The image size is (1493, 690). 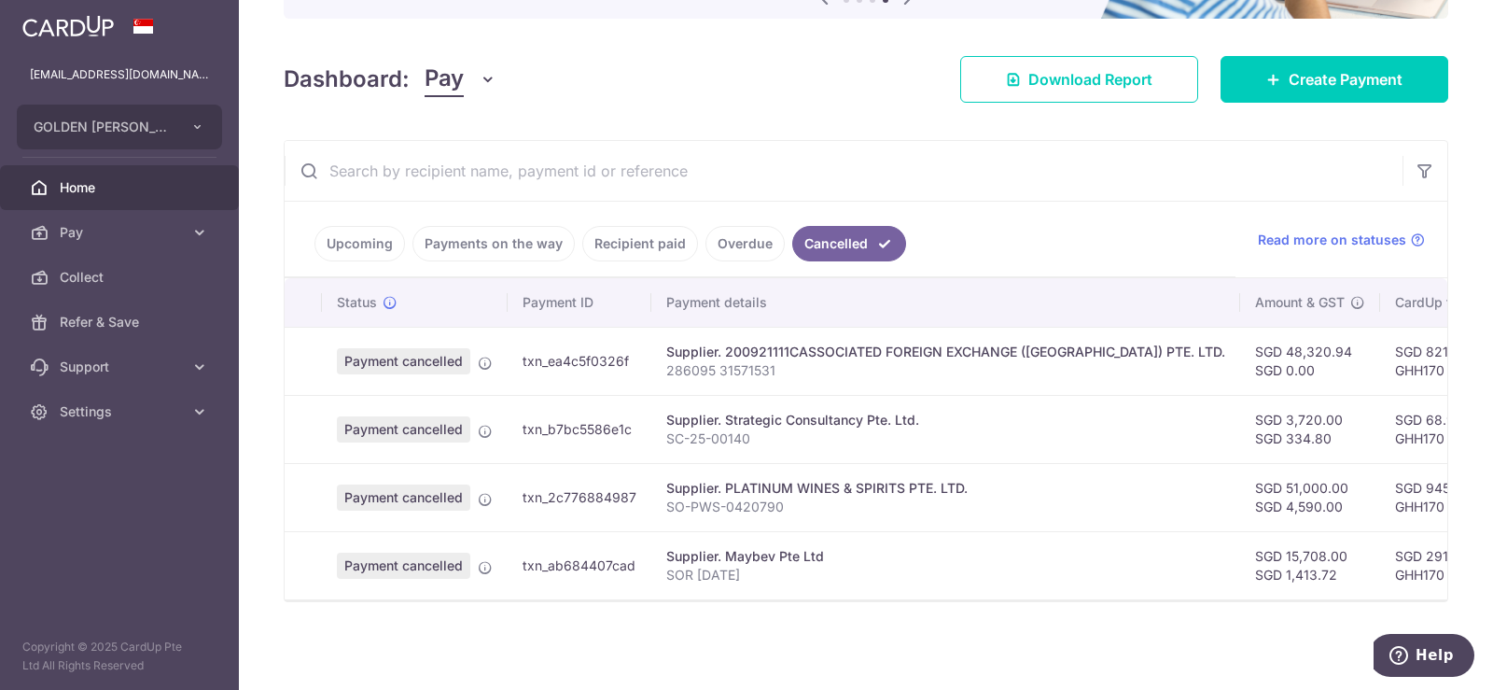 I want to click on a: Overdue, so click(x=745, y=244).